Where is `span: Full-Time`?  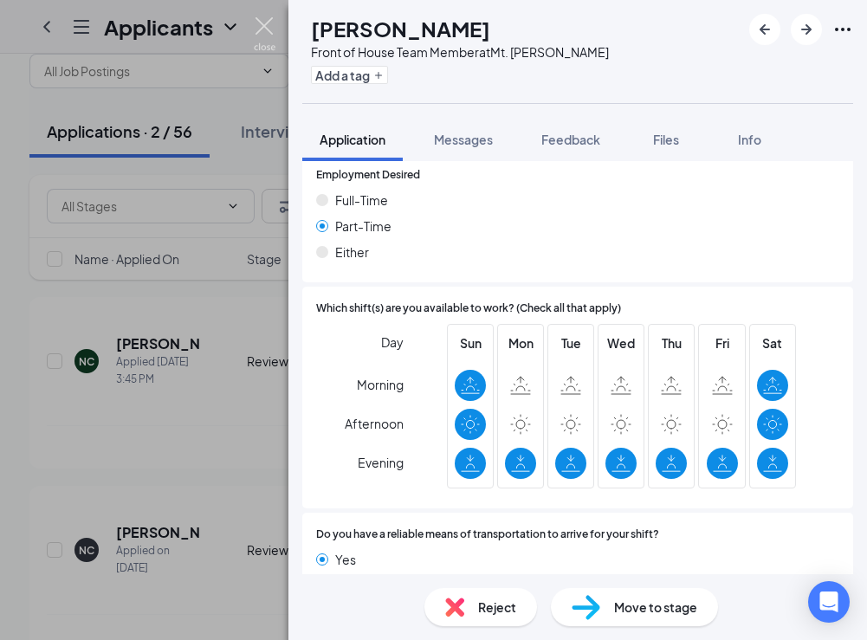 span: Full-Time is located at coordinates (361, 200).